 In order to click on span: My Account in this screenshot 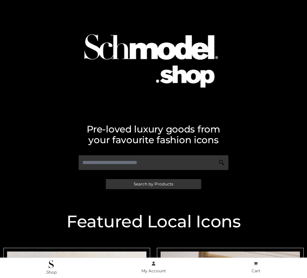, I will do `click(154, 271)`.